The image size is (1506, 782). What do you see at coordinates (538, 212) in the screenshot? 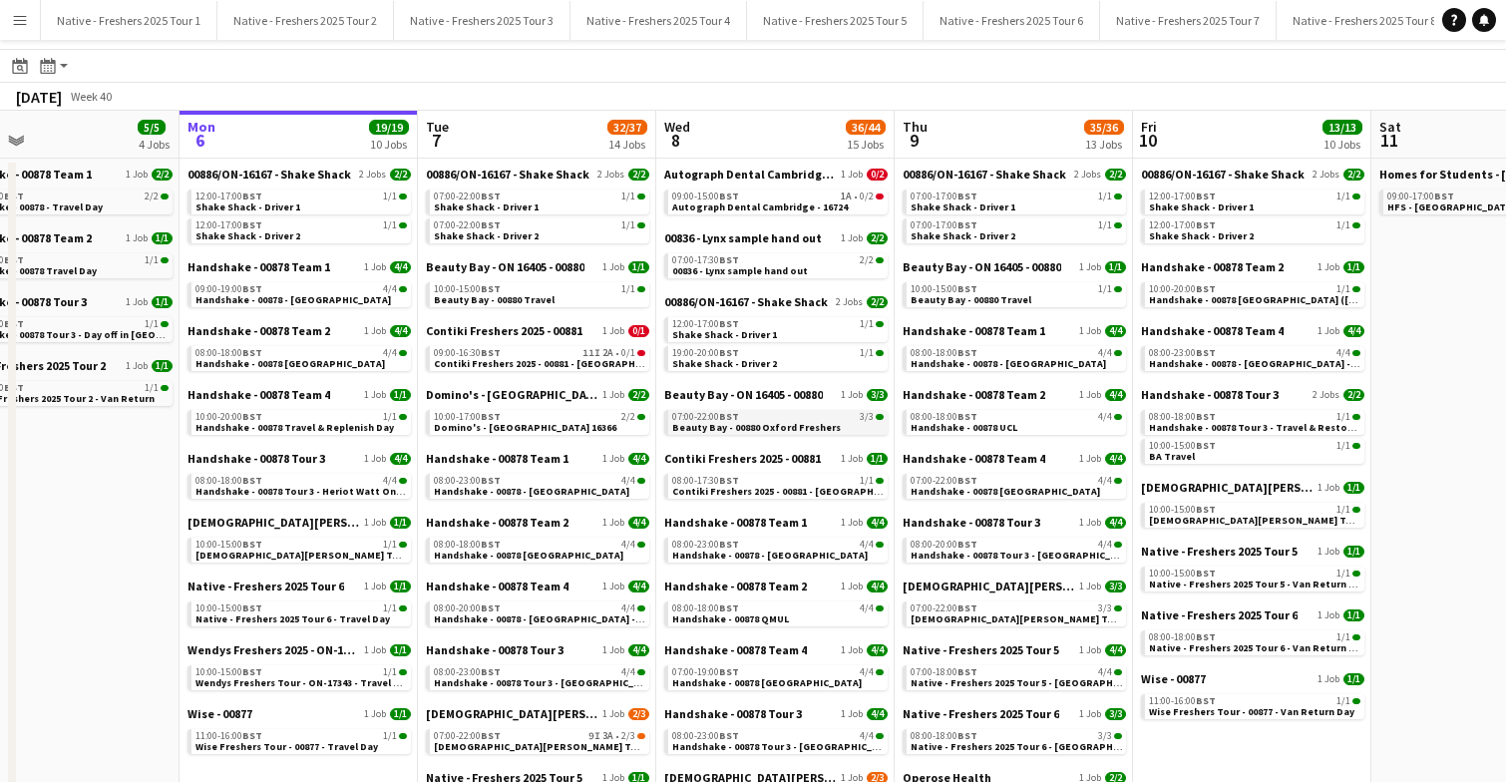
I see `div: 00886/ON-16167 - Shake Shack2 Jobs2/207:00-22:00BST1/1Shake Shack - Driver 107:00-22:00BST1/1Shak...` at bounding box center [538, 212].